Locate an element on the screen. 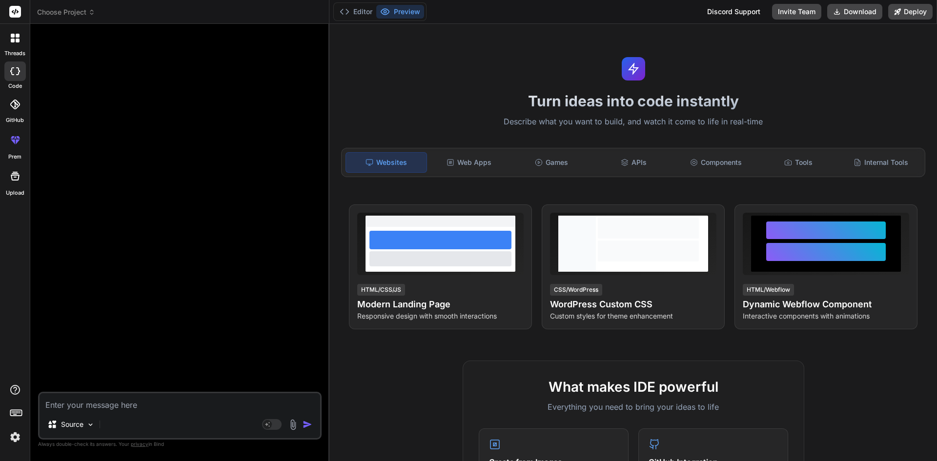 The image size is (937, 461). div: APIs is located at coordinates (633, 162).